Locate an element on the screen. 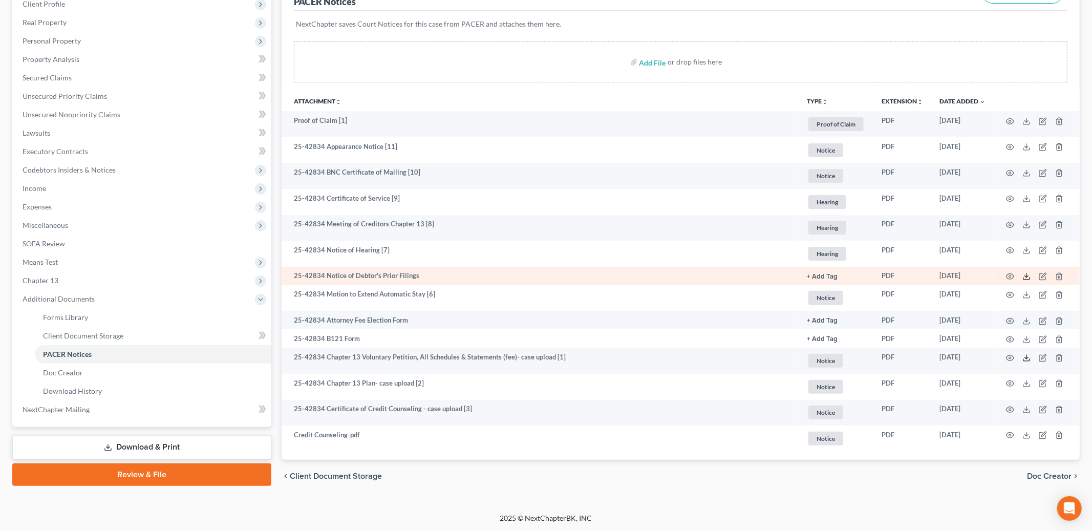 The image size is (1092, 531). a: PACER Notices is located at coordinates (153, 354).